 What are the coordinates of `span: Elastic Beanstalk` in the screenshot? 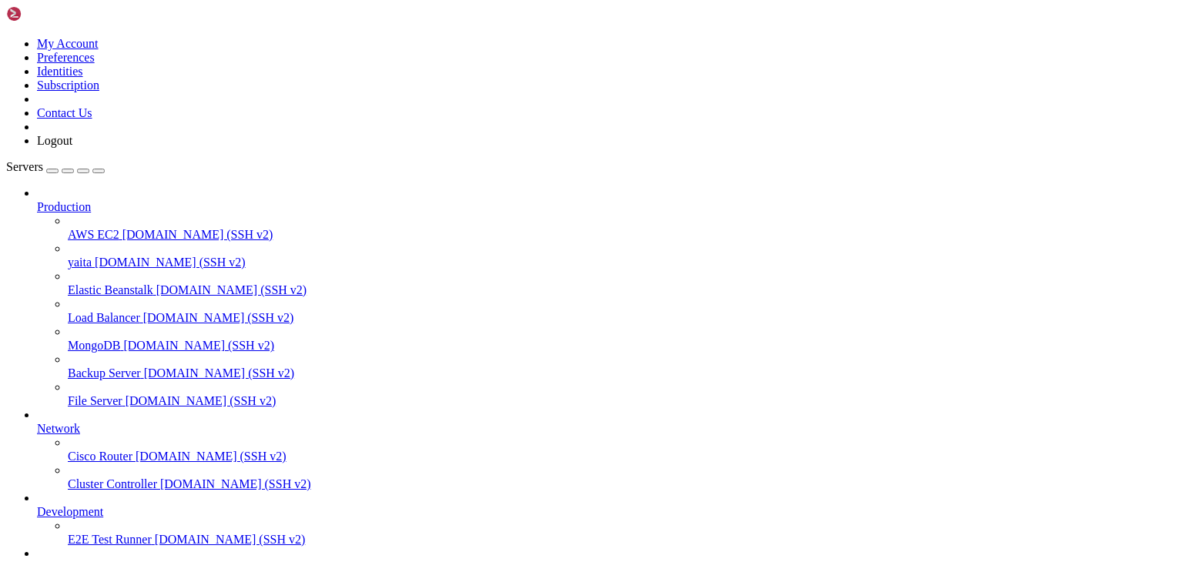 It's located at (110, 290).